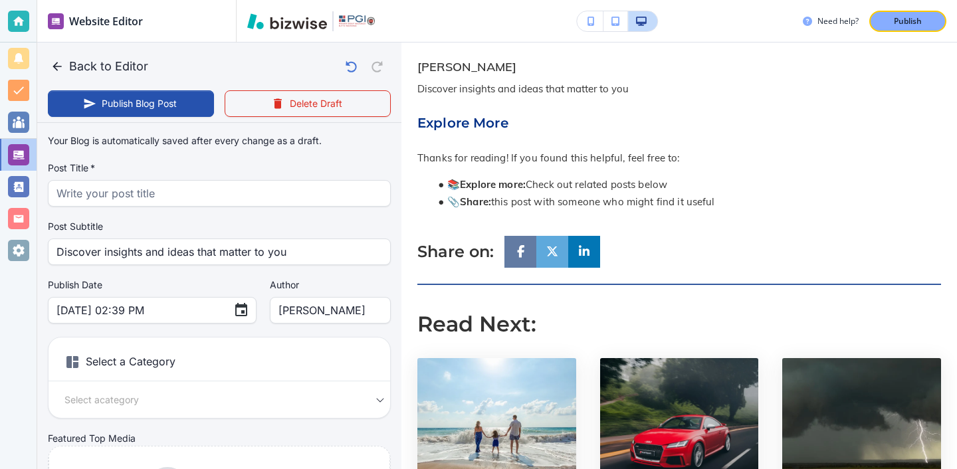 The height and width of the screenshot is (469, 957). Describe the element at coordinates (908, 21) in the screenshot. I see `p: Publish` at that location.